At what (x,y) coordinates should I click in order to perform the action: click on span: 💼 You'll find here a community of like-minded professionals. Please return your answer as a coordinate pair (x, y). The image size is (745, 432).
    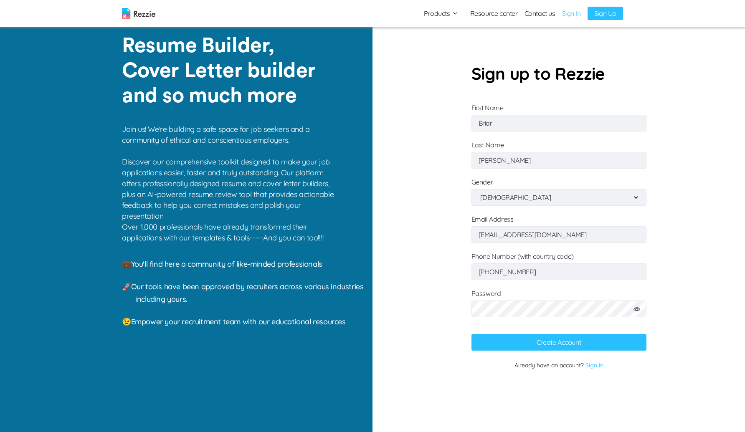
    Looking at the image, I should click on (222, 264).